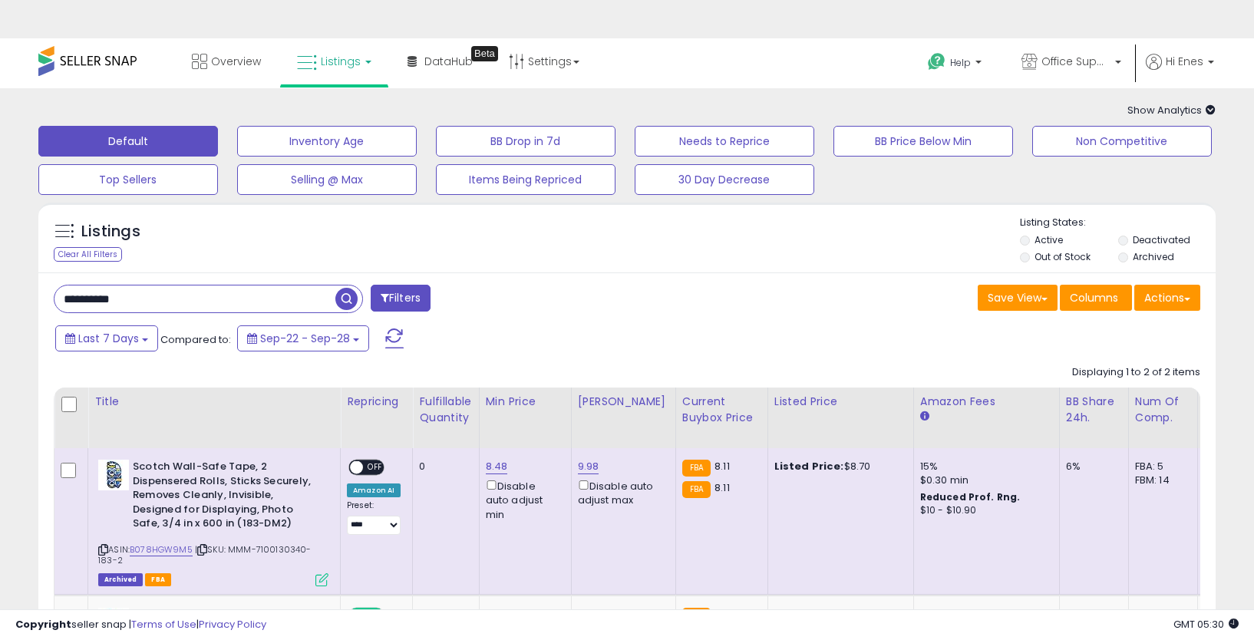 The height and width of the screenshot is (640, 1254). What do you see at coordinates (107, 339) in the screenshot?
I see `button: Last 7 Days` at bounding box center [107, 339].